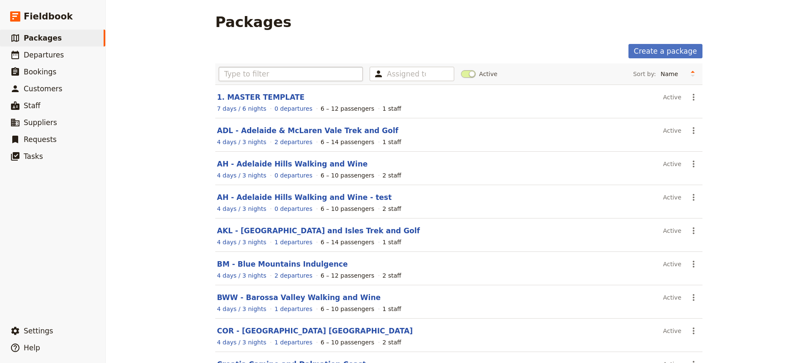 This screenshot has width=812, height=363. What do you see at coordinates (260, 97) in the screenshot?
I see `a: 1. MASTER TEMPLATE` at bounding box center [260, 97].